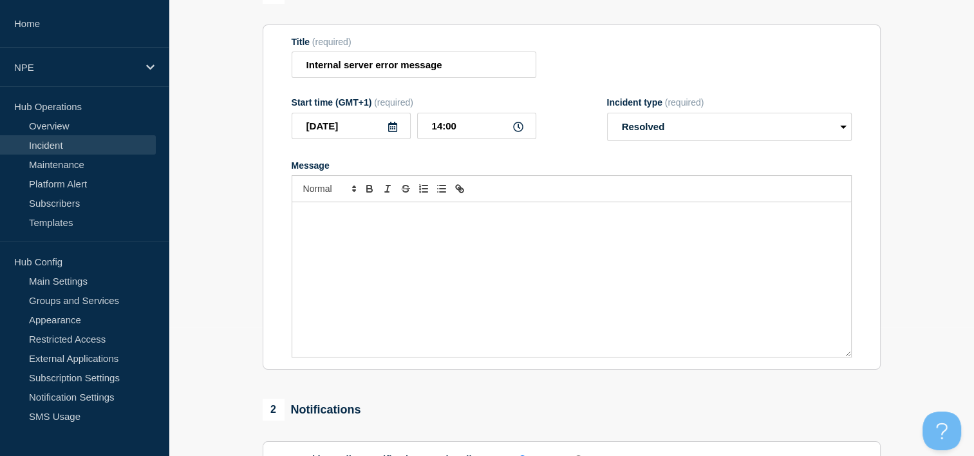  What do you see at coordinates (274, 410) in the screenshot?
I see `span: 2` at bounding box center [274, 410].